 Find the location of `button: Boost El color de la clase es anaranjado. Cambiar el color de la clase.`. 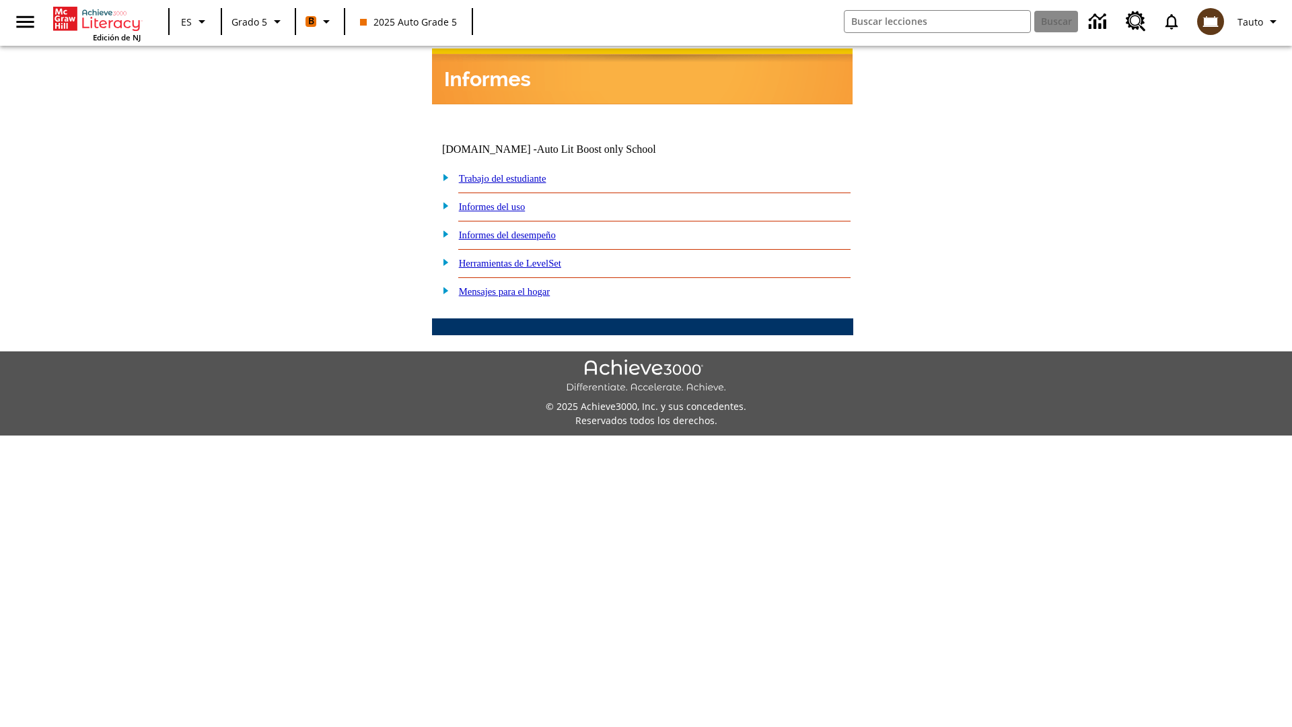

button: Boost El color de la clase es anaranjado. Cambiar el color de la clase. is located at coordinates (320, 22).